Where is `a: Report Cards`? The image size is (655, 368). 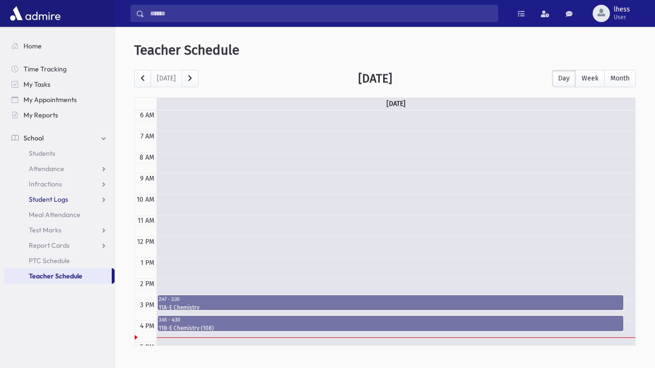
a: Report Cards is located at coordinates (59, 246).